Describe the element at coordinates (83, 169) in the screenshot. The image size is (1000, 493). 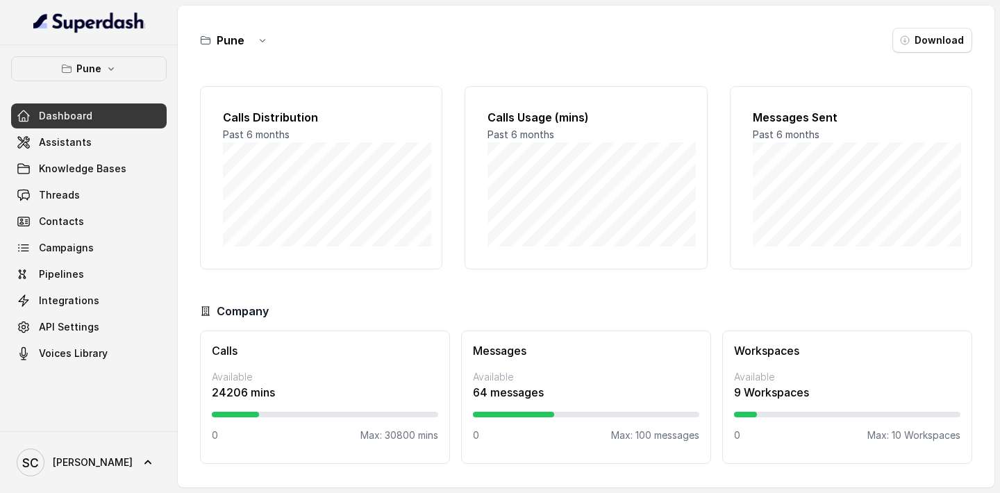
I see `span: Knowledge Bases` at that location.